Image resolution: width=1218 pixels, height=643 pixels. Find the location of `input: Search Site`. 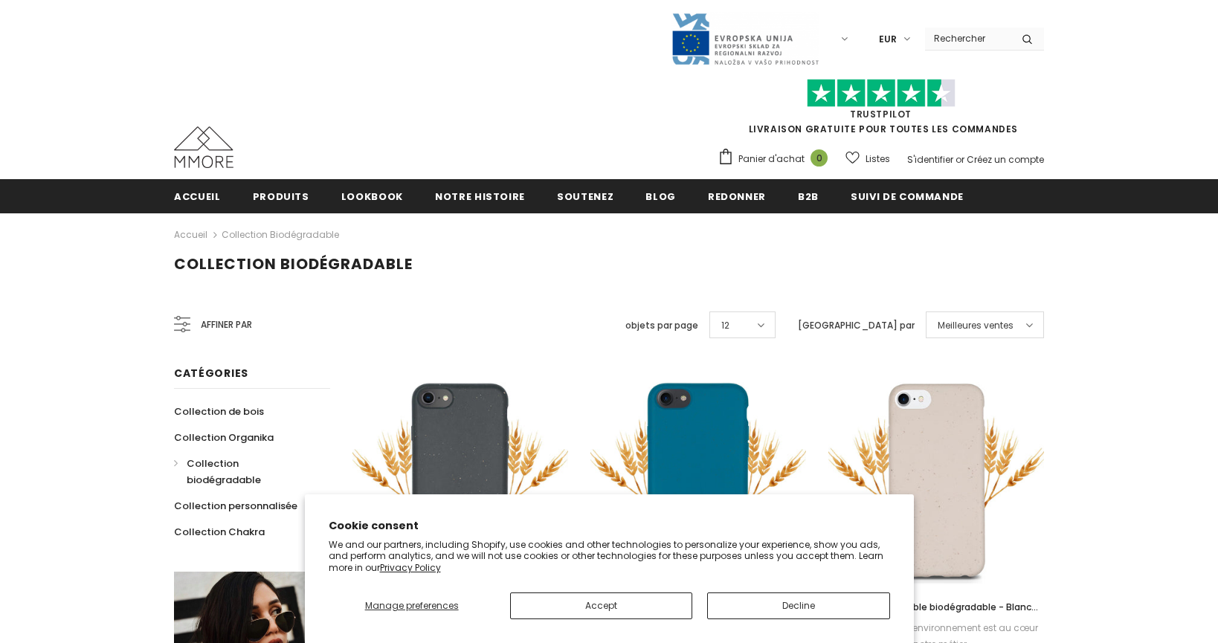

input: Search Site is located at coordinates (968, 38).